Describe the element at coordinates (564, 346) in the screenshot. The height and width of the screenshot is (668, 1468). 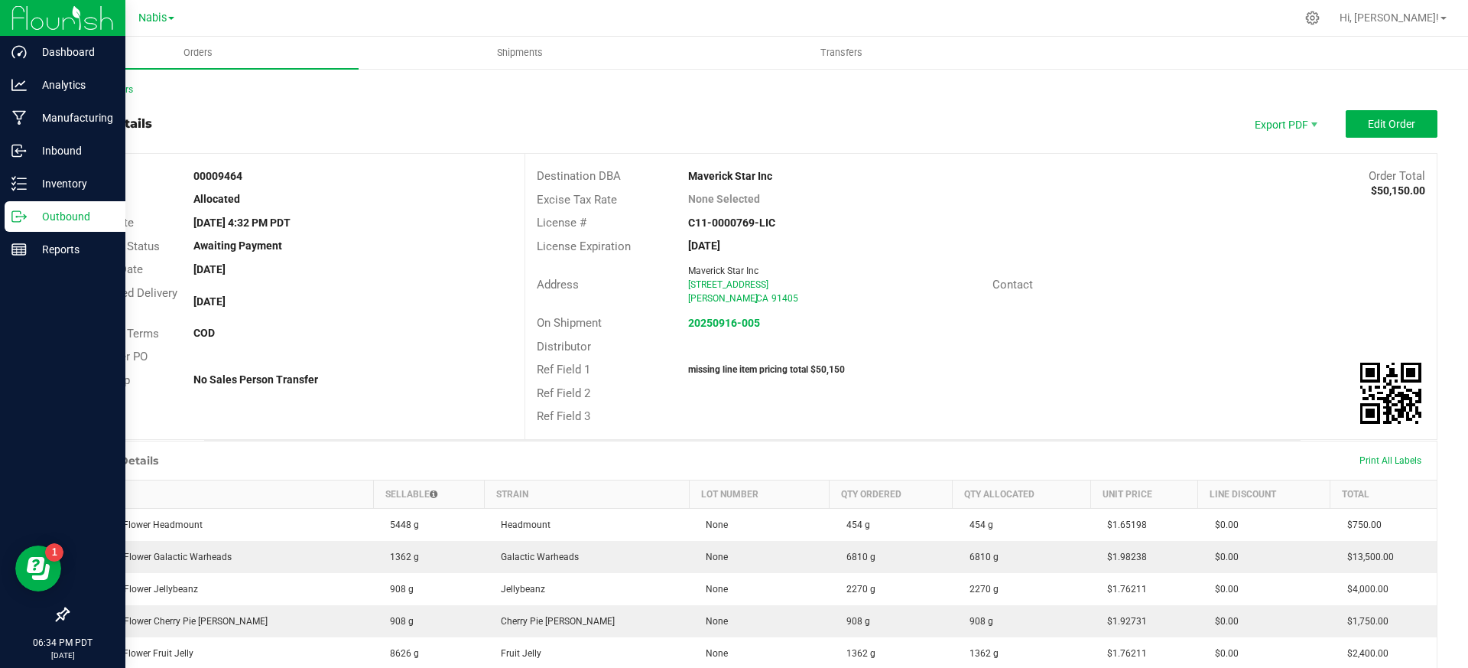
I see `span: Distributor` at that location.